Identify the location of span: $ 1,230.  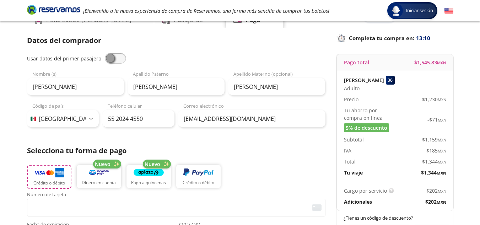
(434, 99).